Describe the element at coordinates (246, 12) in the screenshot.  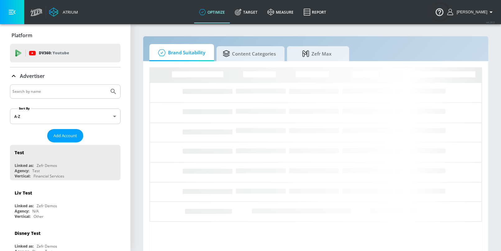
I see `a: Target` at that location.